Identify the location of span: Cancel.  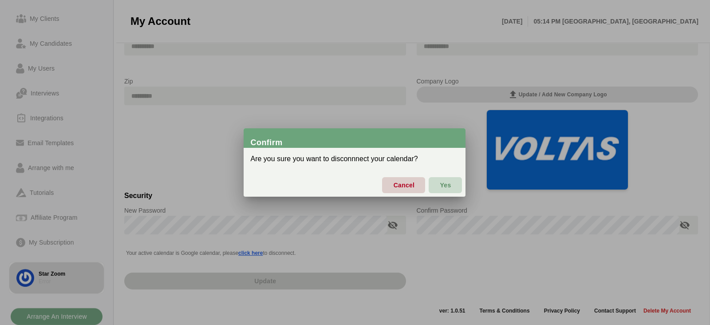
(404, 185).